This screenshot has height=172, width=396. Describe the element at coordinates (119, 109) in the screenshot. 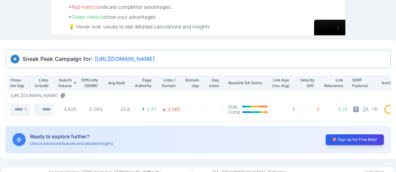

I see `p: 15.6` at that location.